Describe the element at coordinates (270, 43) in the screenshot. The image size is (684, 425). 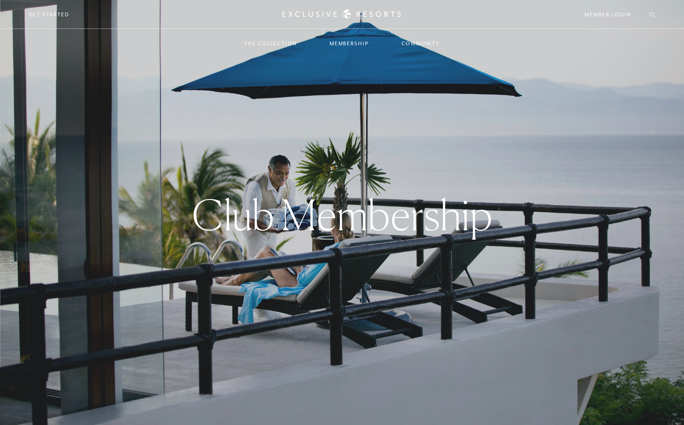
I see `a: The Collection` at that location.